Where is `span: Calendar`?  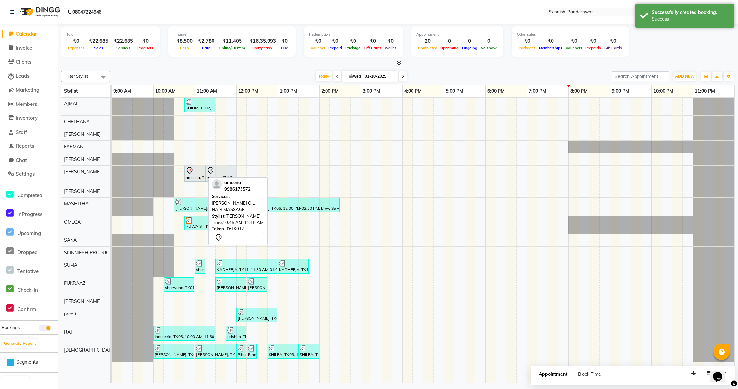 span: Calendar is located at coordinates (26, 34).